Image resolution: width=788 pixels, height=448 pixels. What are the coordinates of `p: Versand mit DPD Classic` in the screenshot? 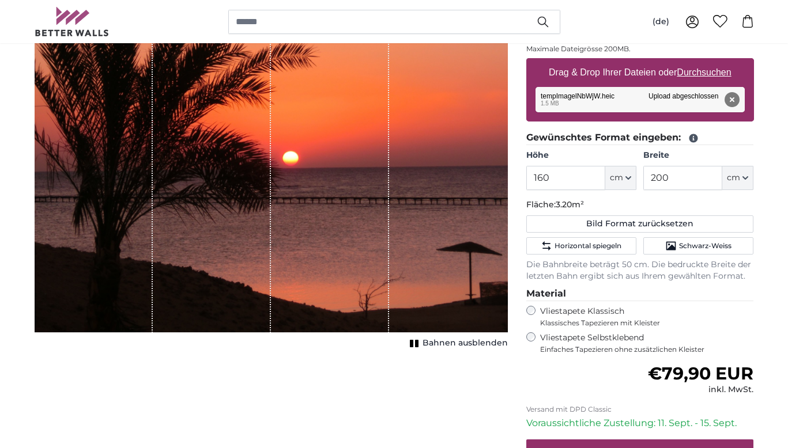 It's located at (640, 410).